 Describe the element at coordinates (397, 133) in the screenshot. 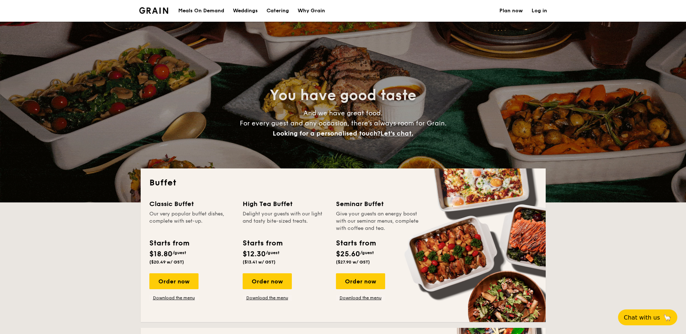

I see `span: Let's chat.` at that location.